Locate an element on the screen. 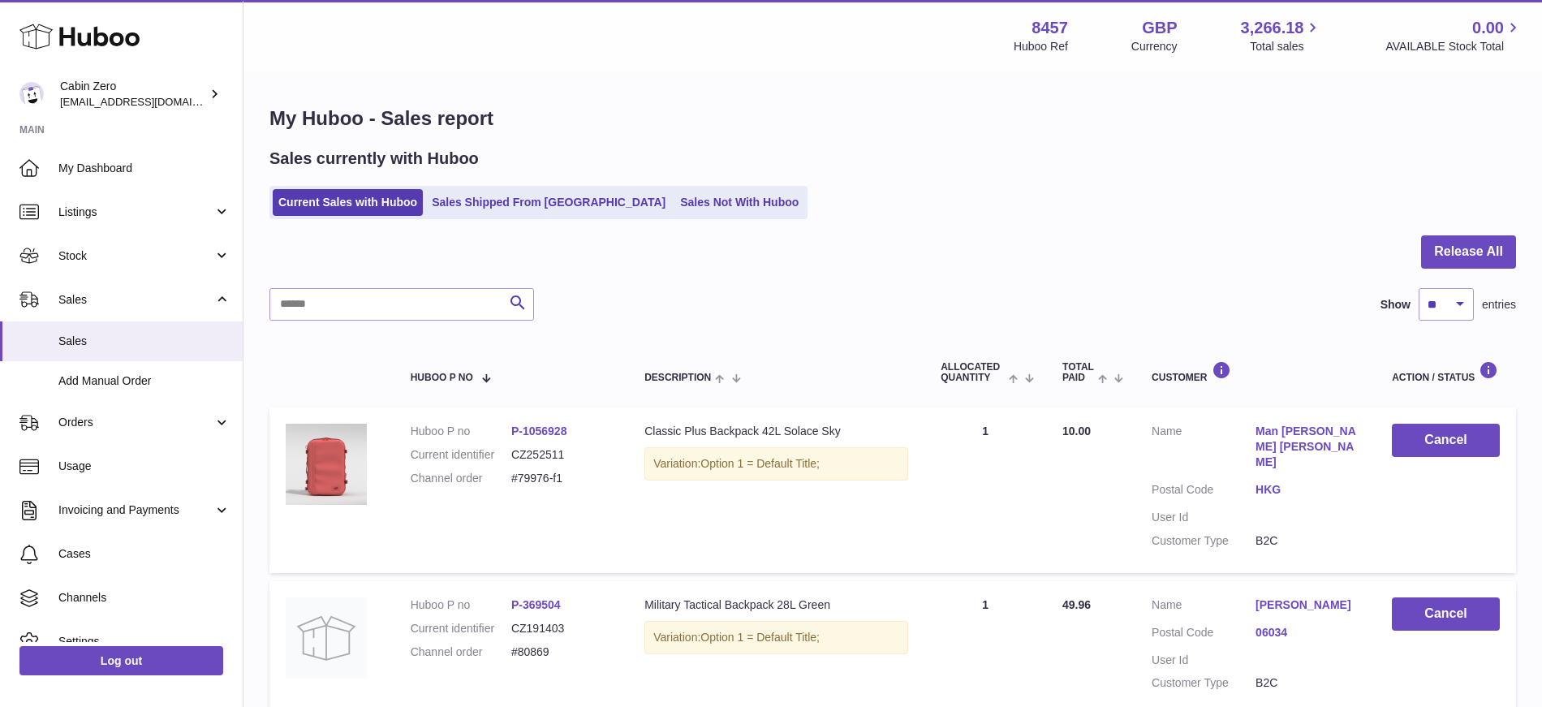 The height and width of the screenshot is (707, 1542). a: P-369504 is located at coordinates (536, 605).